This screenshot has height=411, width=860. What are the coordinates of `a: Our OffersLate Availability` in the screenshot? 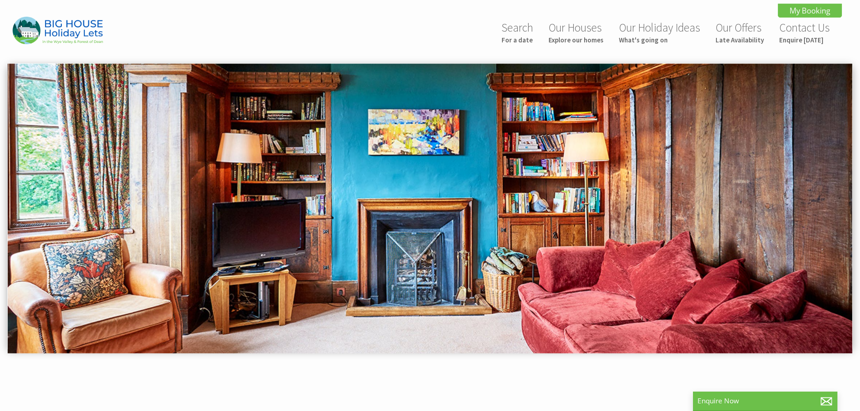 It's located at (740, 32).